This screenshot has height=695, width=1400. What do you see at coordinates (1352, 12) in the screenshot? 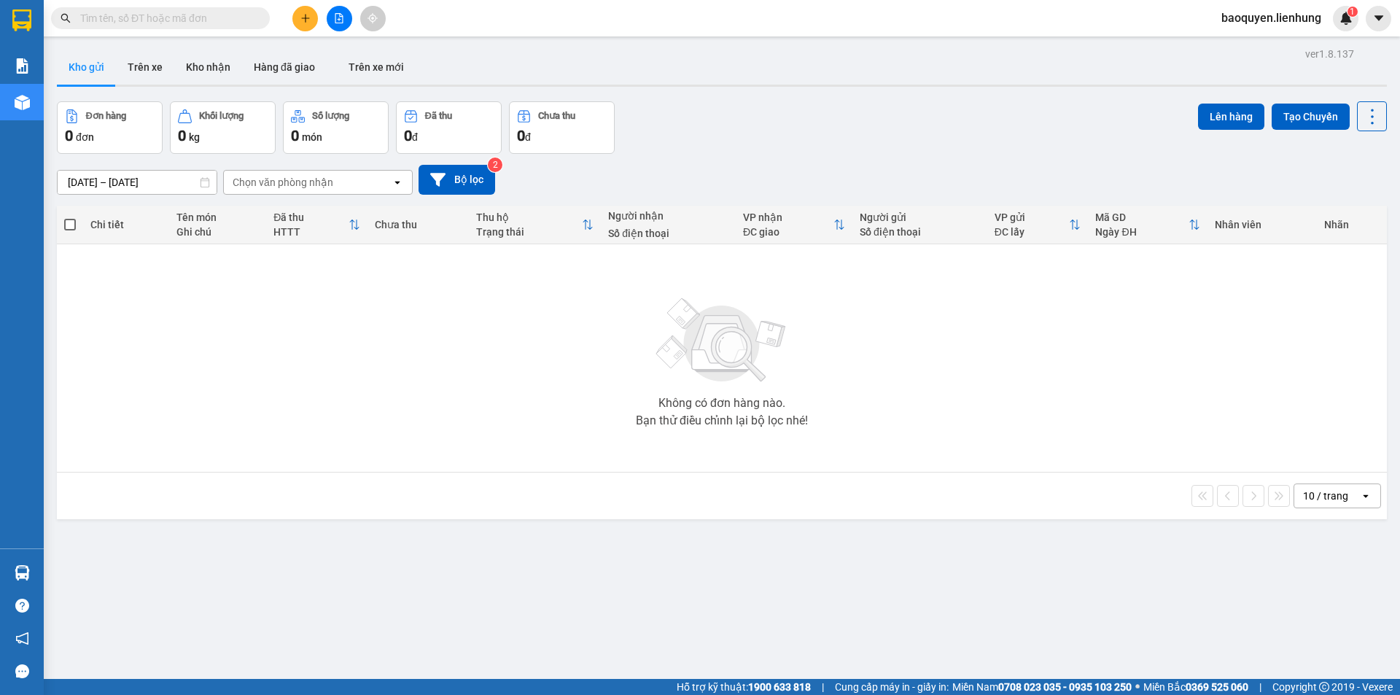
I see `span: 1` at bounding box center [1352, 12].